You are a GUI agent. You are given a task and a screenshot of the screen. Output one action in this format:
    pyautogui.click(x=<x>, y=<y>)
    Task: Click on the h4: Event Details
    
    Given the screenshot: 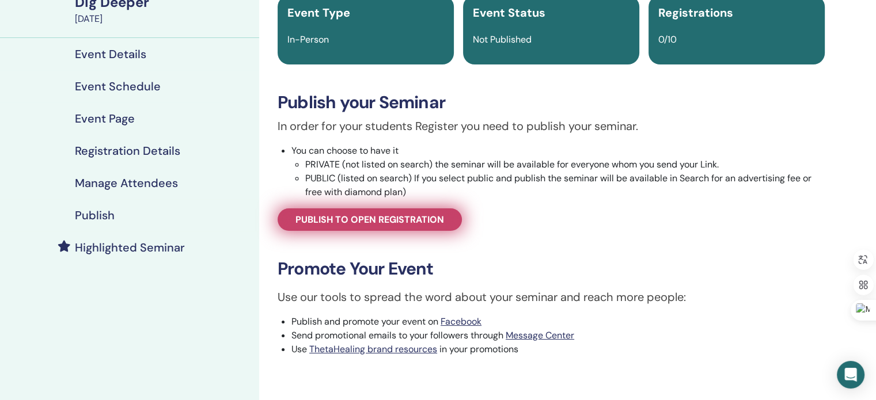 What is the action you would take?
    pyautogui.click(x=111, y=54)
    